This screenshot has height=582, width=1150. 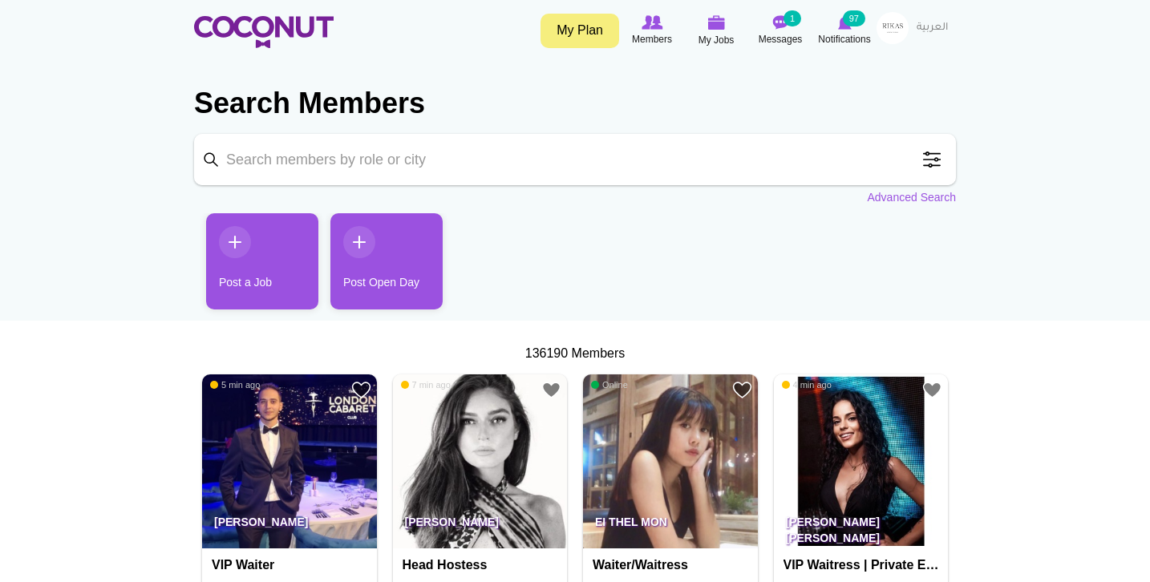 What do you see at coordinates (652, 39) in the screenshot?
I see `span: Members` at bounding box center [652, 39].